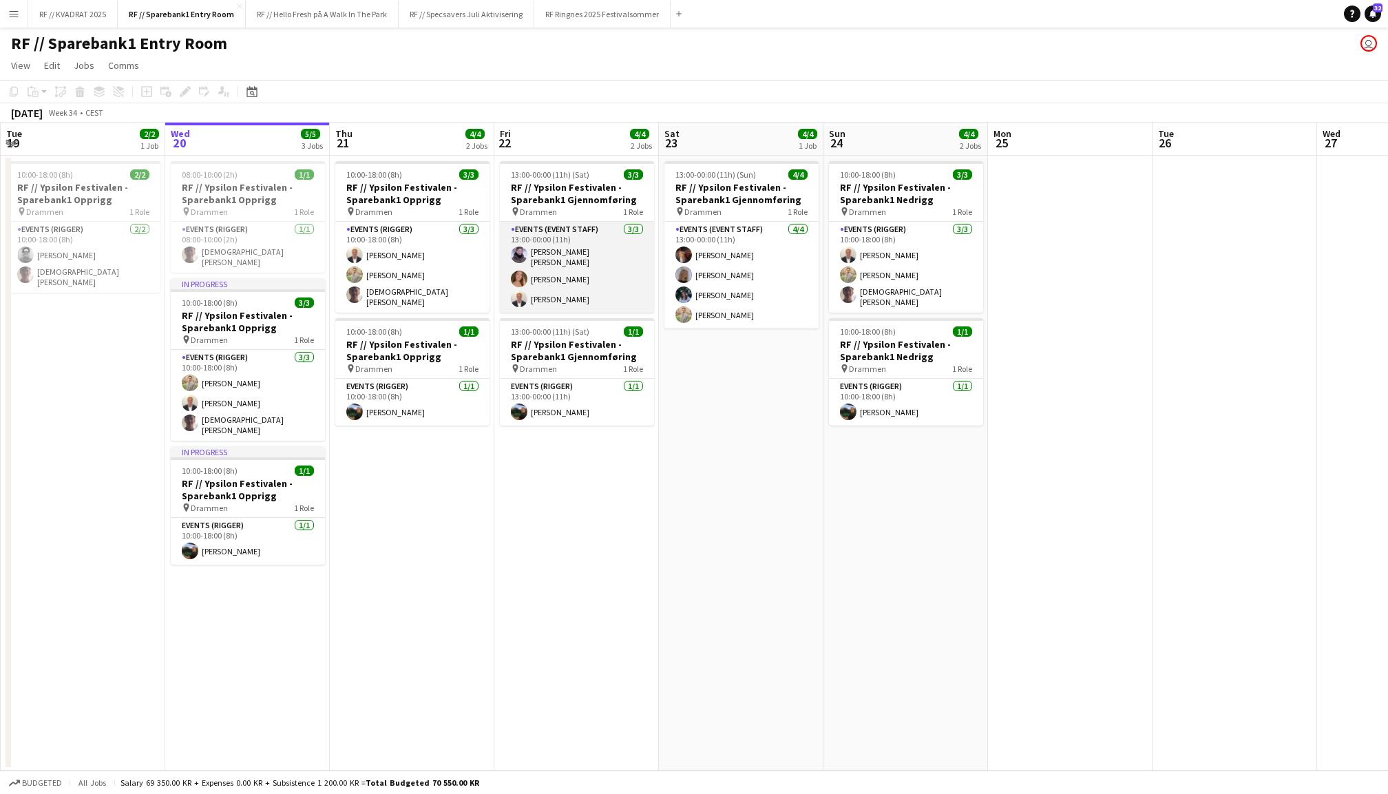  What do you see at coordinates (505, 134) in the screenshot?
I see `span: Fri` at bounding box center [505, 134].